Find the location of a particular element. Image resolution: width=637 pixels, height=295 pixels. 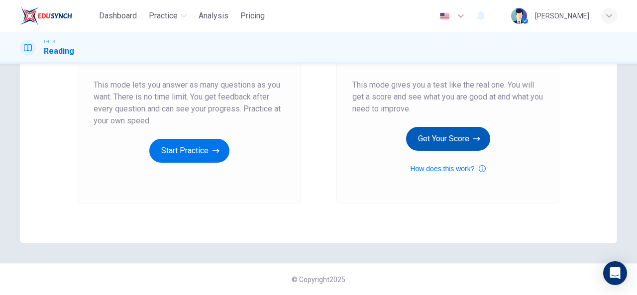

a: Dashboard is located at coordinates (118, 16).